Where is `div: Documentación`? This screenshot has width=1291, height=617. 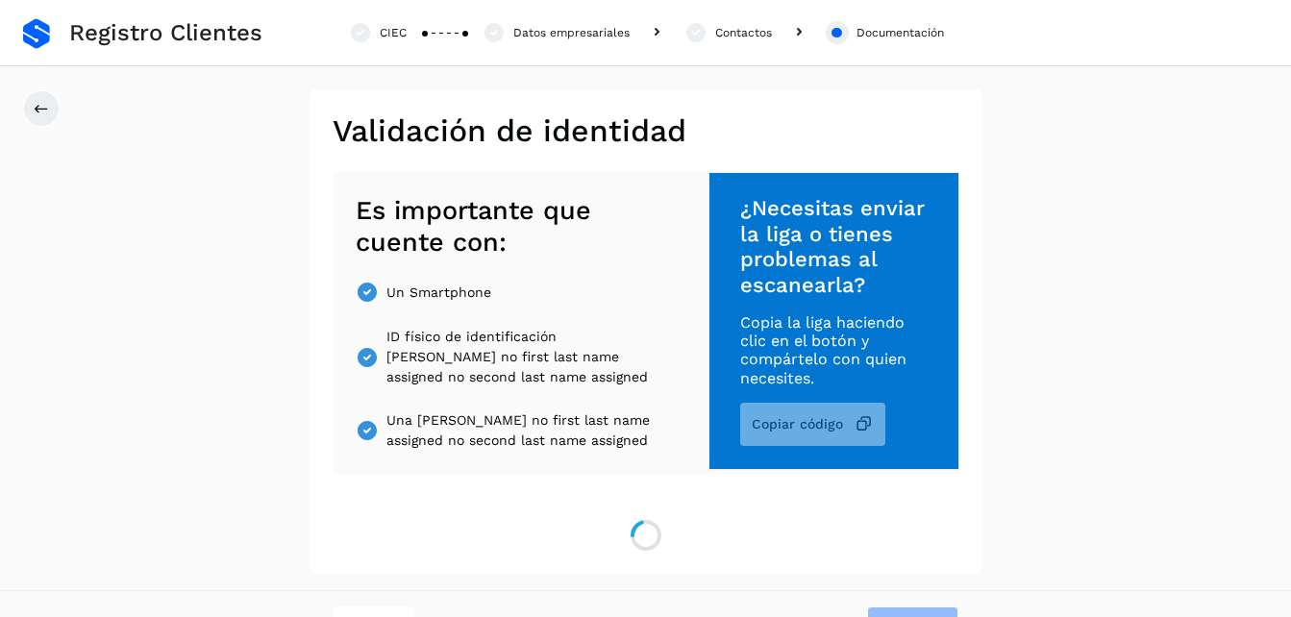 div: Documentación is located at coordinates (899, 33).